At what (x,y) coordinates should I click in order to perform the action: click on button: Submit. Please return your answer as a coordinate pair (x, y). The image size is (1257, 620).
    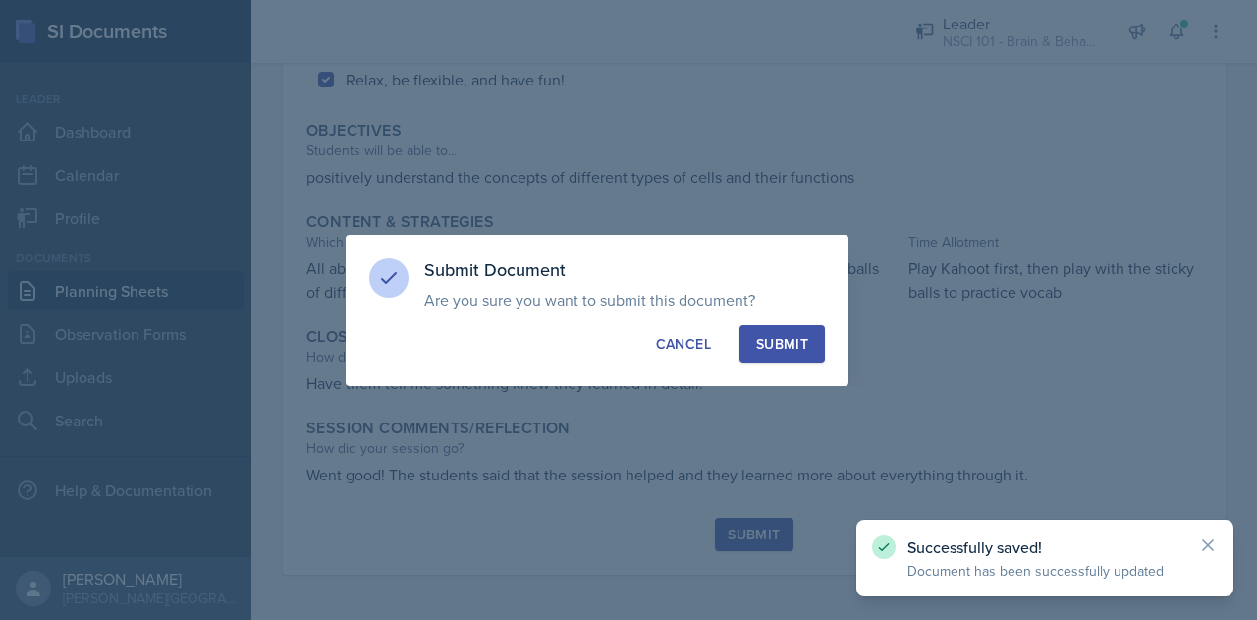
    Looking at the image, I should click on (782, 344).